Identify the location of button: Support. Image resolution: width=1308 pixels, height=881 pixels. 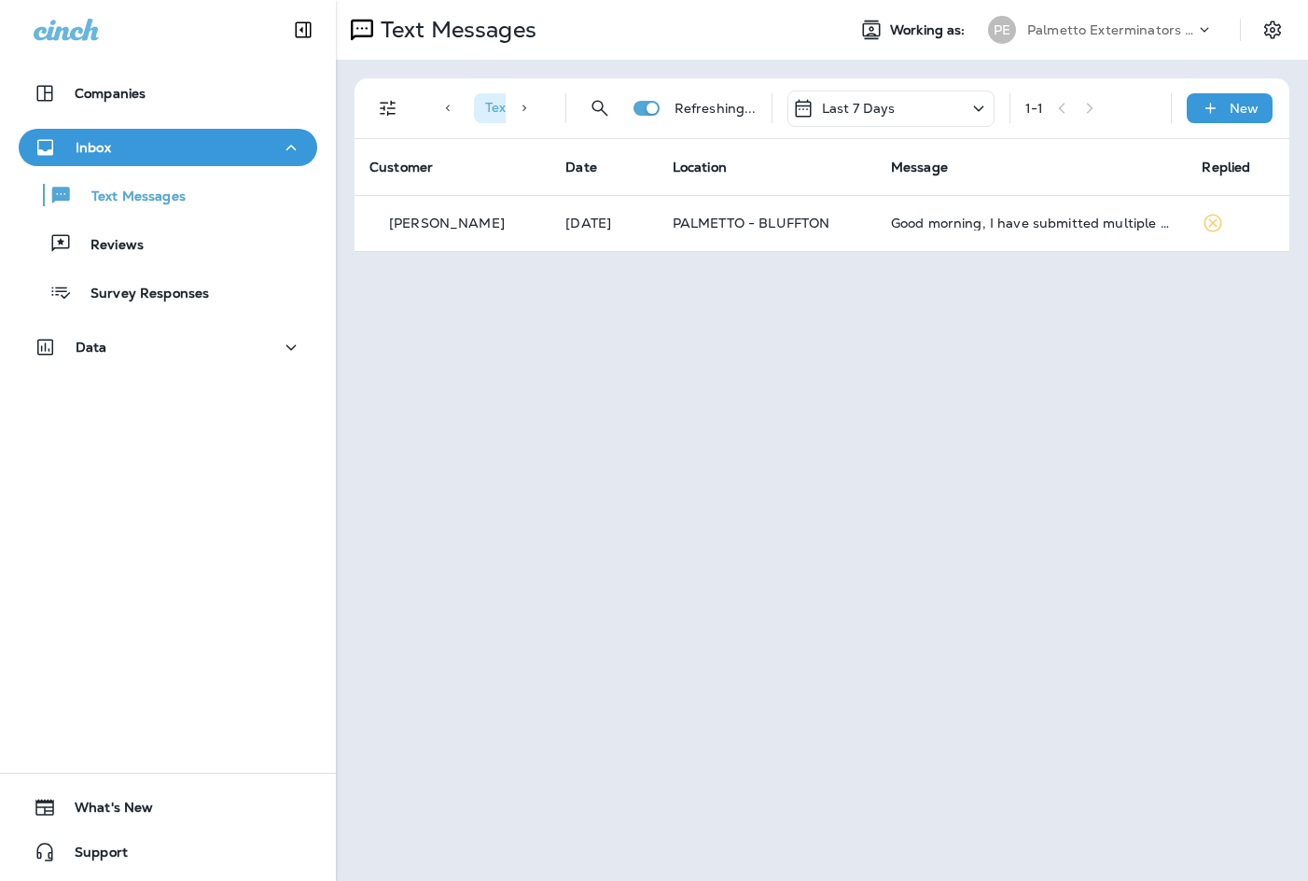
(168, 852).